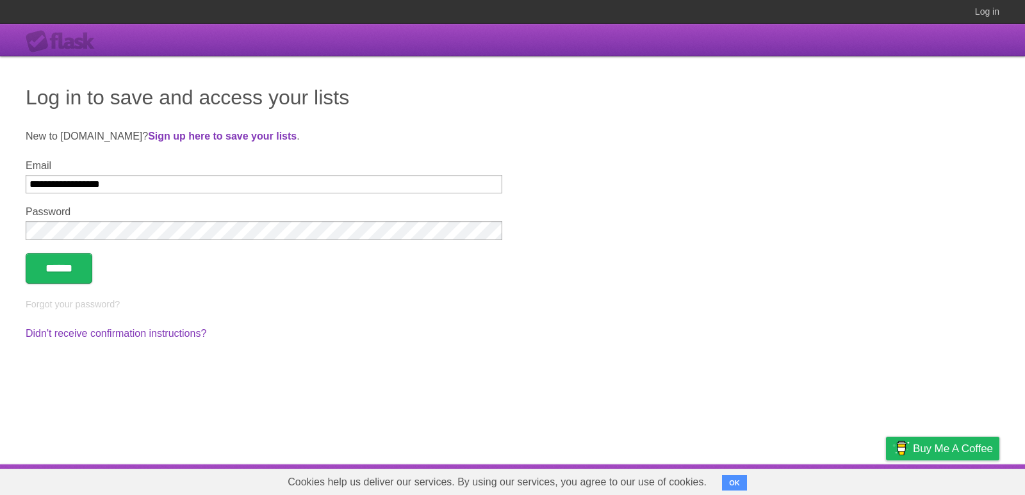  What do you see at coordinates (943, 449) in the screenshot?
I see `a: Buy me a coffee` at bounding box center [943, 449].